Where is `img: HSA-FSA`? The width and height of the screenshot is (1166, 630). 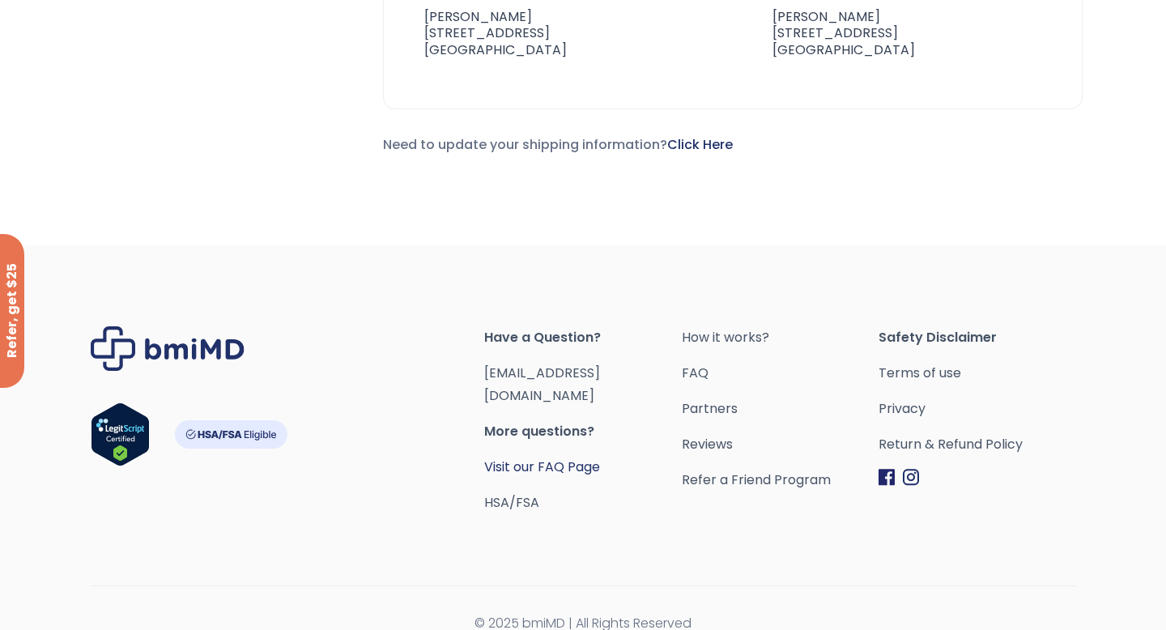
img: HSA-FSA is located at coordinates (231, 434).